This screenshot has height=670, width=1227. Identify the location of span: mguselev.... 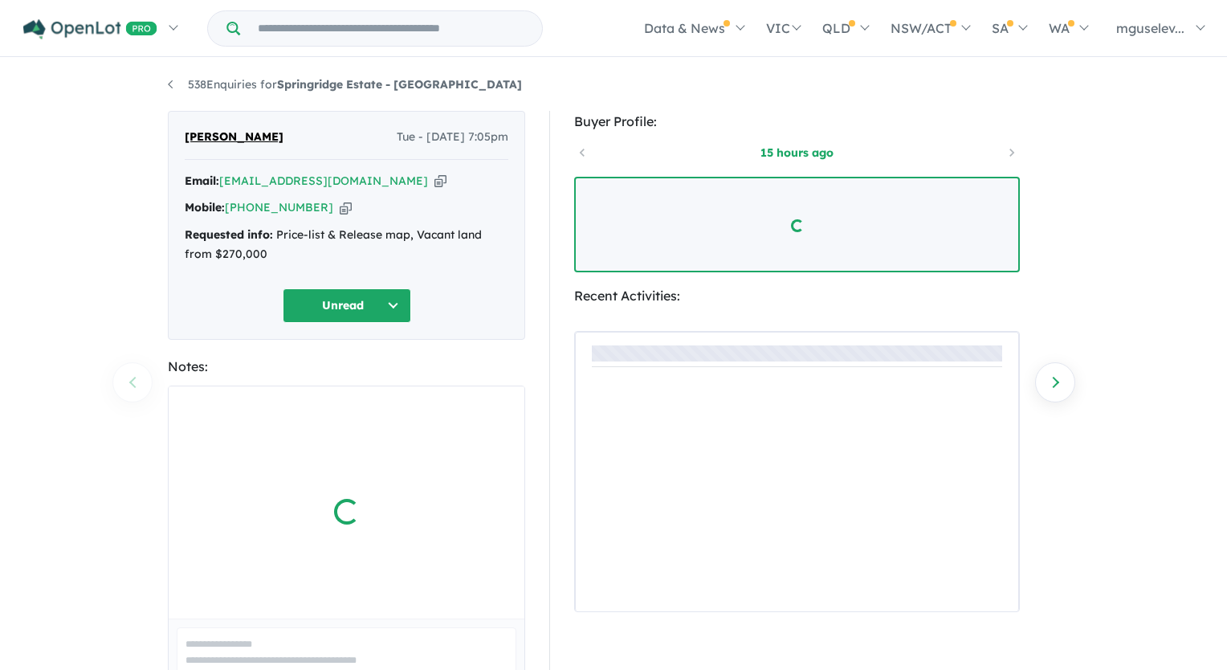
(1150, 28).